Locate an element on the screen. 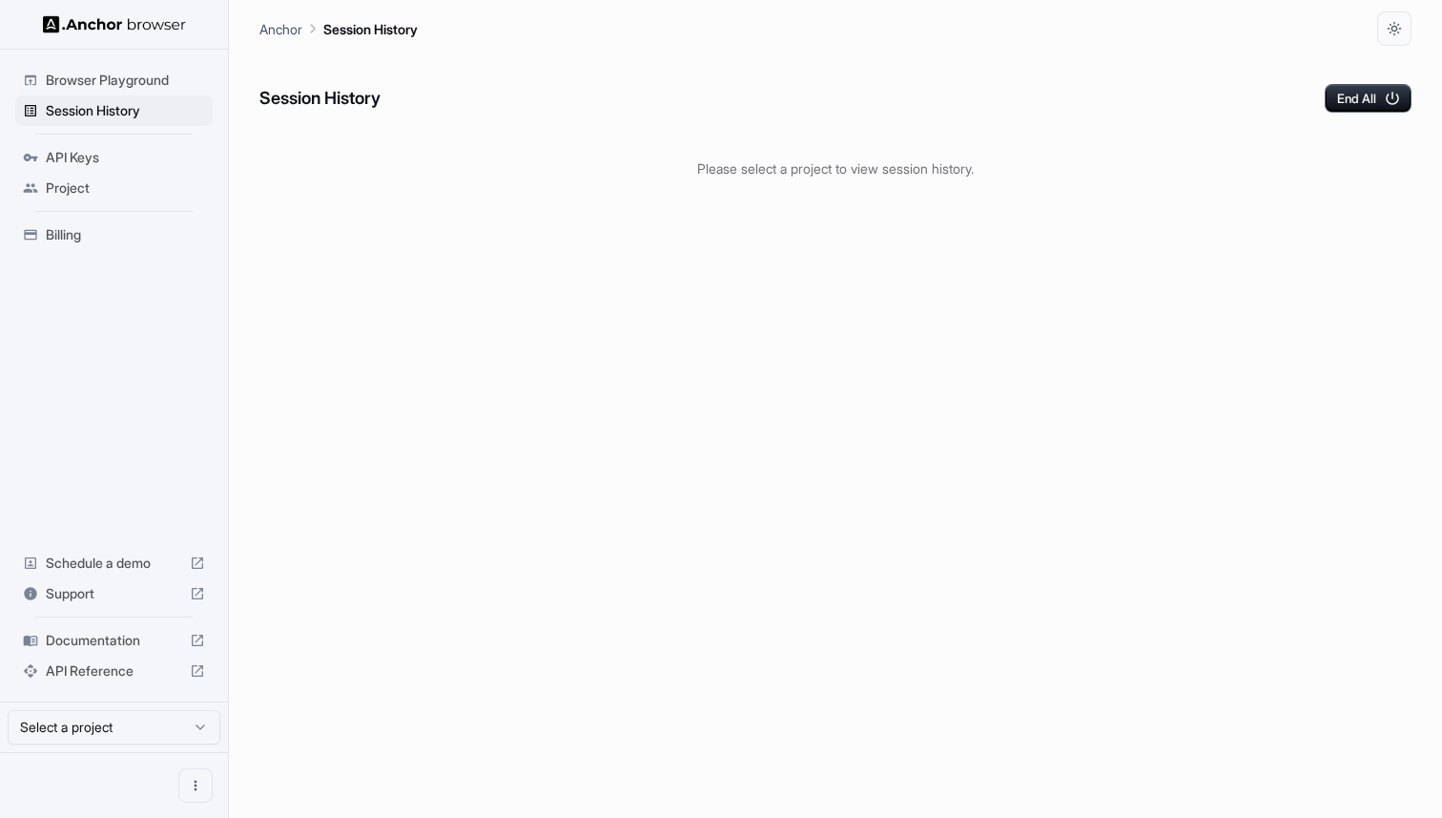  div: Schedule a demo is located at coordinates (114, 563).